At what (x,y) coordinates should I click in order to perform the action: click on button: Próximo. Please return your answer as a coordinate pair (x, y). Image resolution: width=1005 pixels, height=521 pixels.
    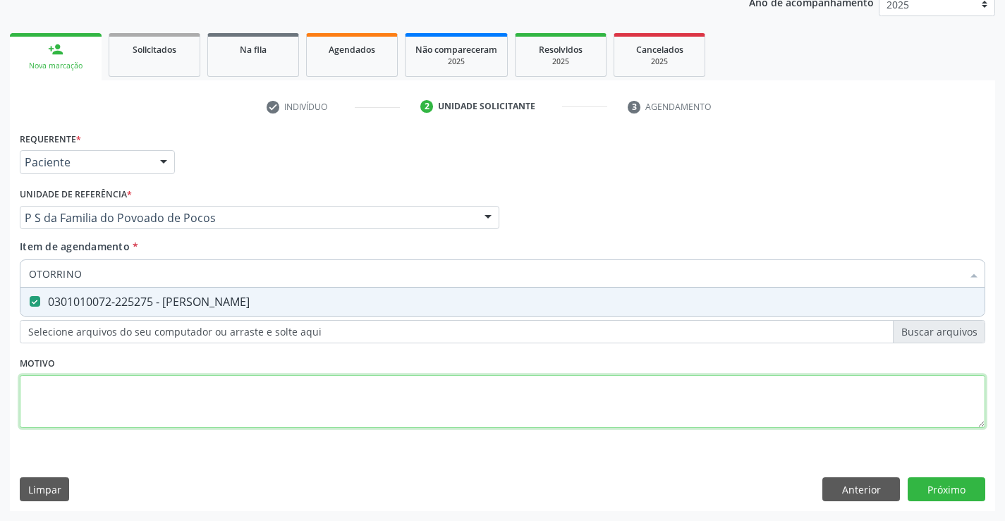
    Looking at the image, I should click on (946, 489).